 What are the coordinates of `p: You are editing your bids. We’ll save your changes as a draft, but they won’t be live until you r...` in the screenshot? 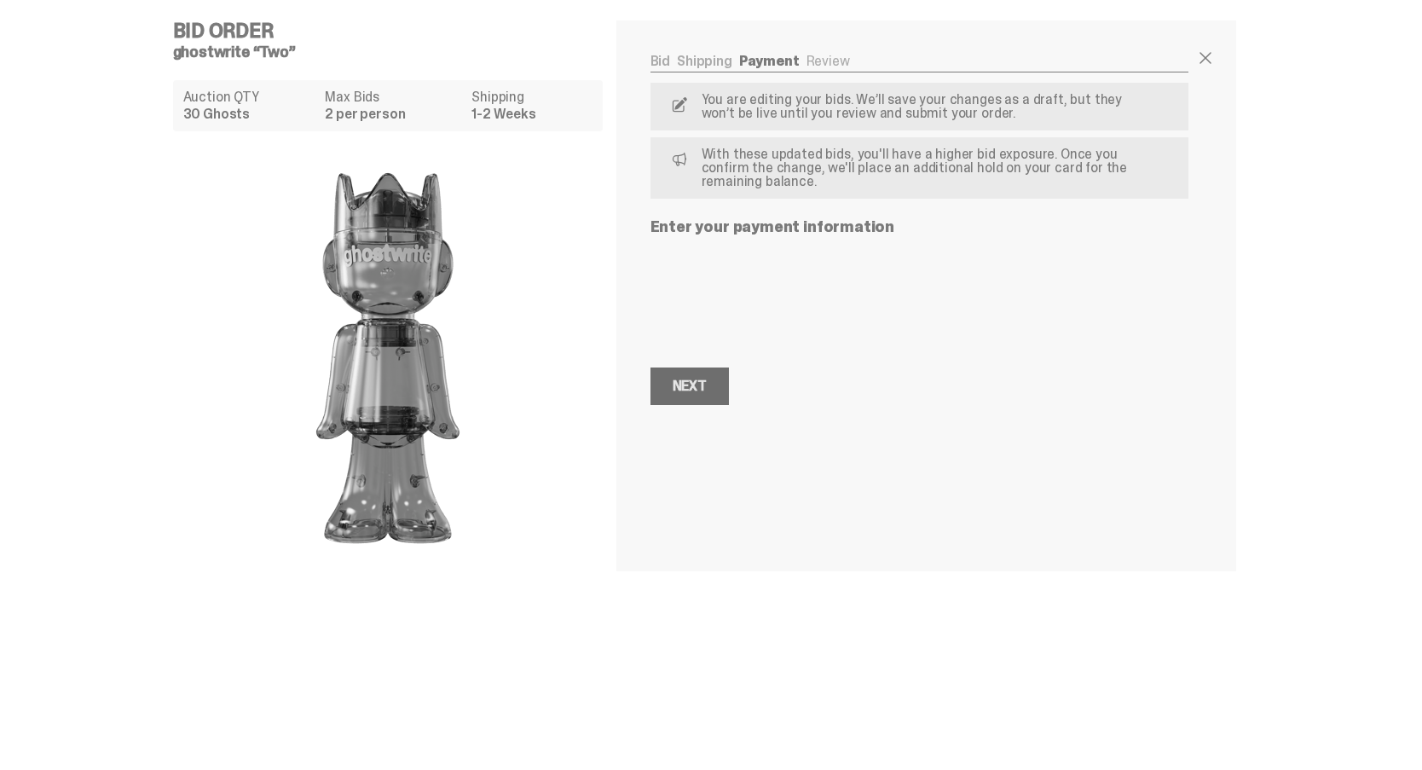 It's located at (916, 107).